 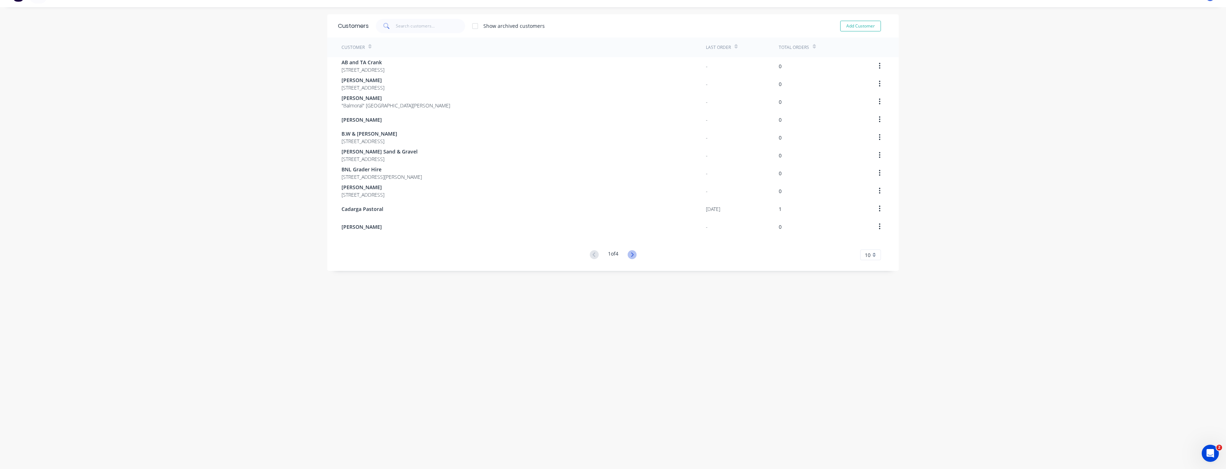 I want to click on span: 2, so click(x=1219, y=448).